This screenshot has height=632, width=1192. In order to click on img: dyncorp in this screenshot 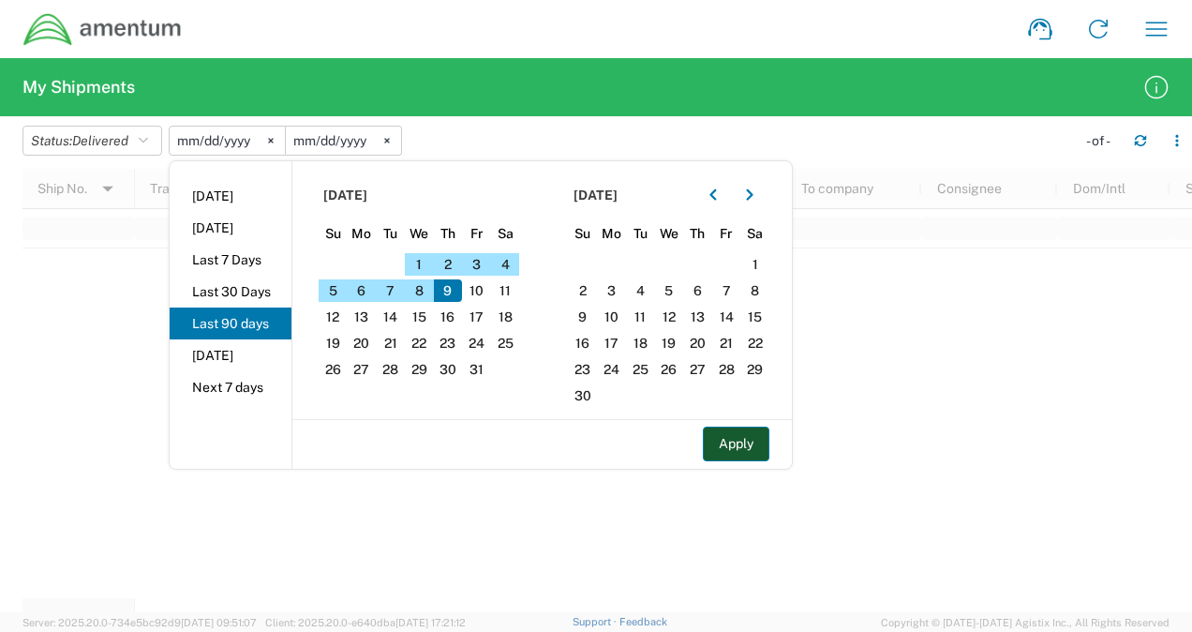, I will do `click(102, 29)`.